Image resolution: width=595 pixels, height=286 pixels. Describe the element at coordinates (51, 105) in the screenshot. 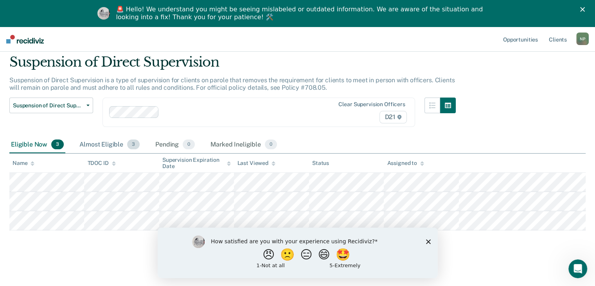

I see `button: Suspension of Direct Supervision` at that location.